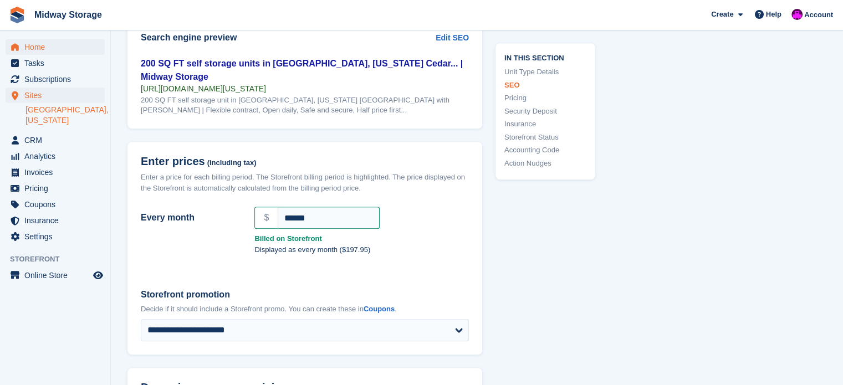  I want to click on span: Invoices, so click(58, 172).